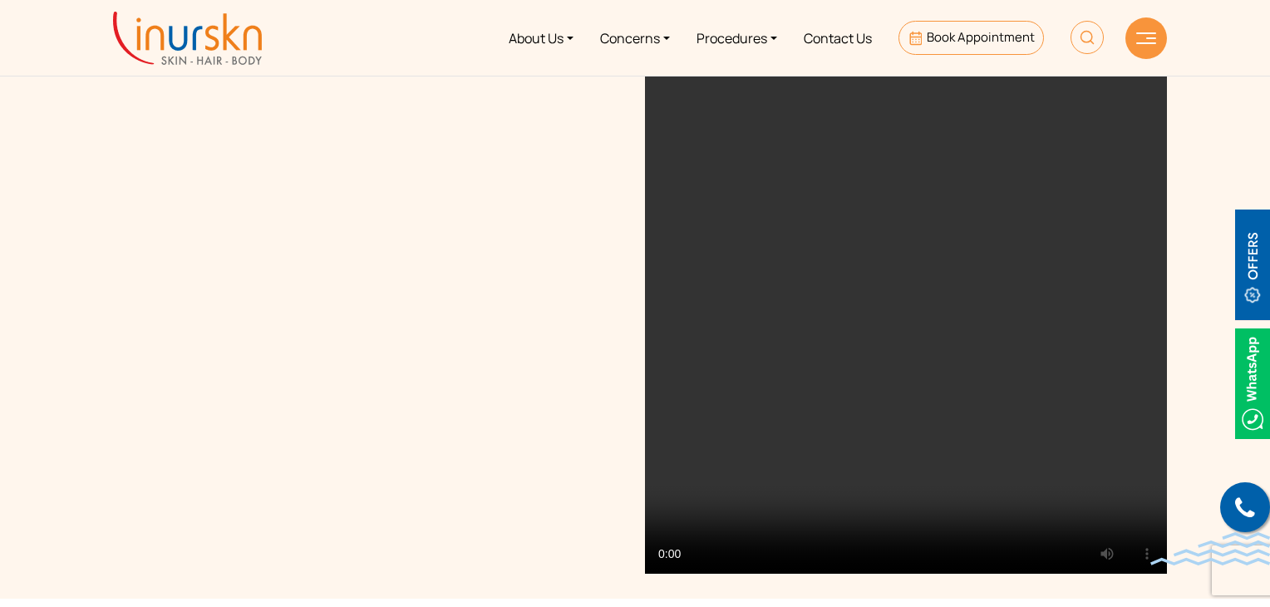 The image size is (1270, 607). What do you see at coordinates (1087, 37) in the screenshot?
I see `img: HeaderSearch` at bounding box center [1087, 37].